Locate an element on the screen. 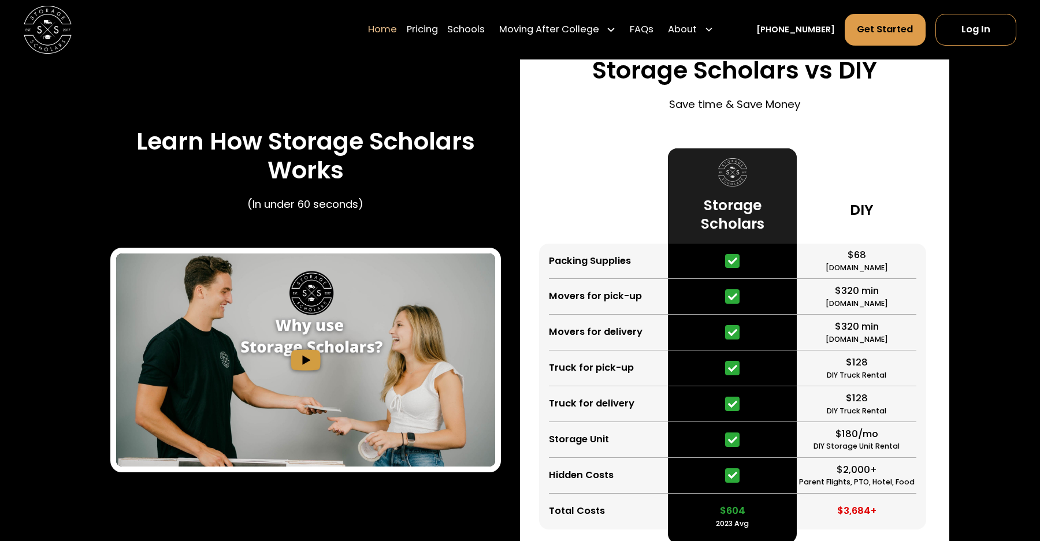 This screenshot has width=1040, height=541. div: $604 is located at coordinates (733, 511).